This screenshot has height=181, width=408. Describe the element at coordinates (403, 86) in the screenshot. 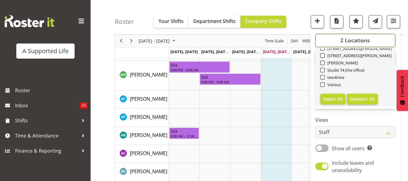

I see `span: Feedback` at that location.